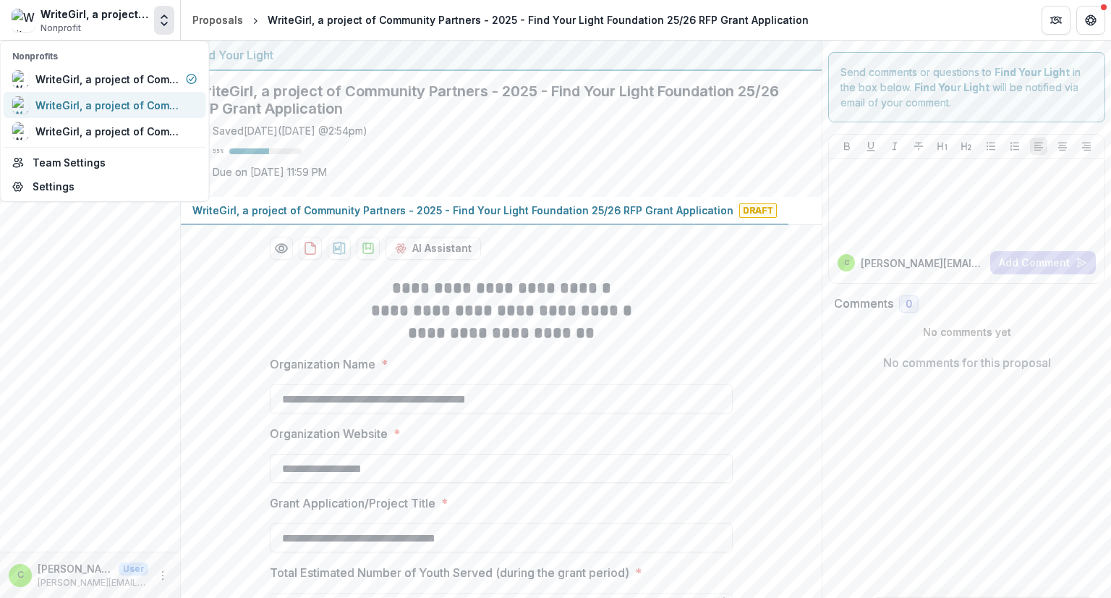  Describe the element at coordinates (967, 331) in the screenshot. I see `p: No comments yet` at that location.